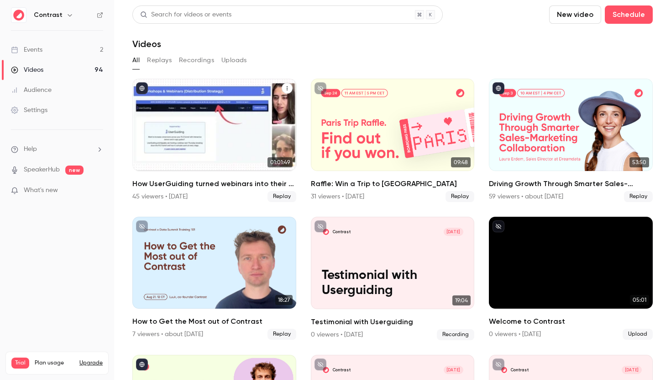  I want to click on a: SpeakerHub, so click(42, 169).